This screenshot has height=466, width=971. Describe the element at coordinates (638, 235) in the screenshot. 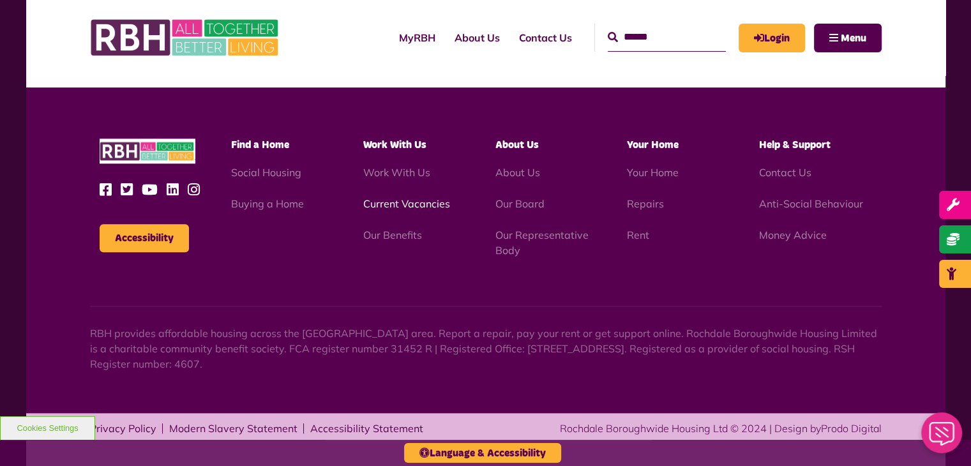

I see `a: Rent` at that location.